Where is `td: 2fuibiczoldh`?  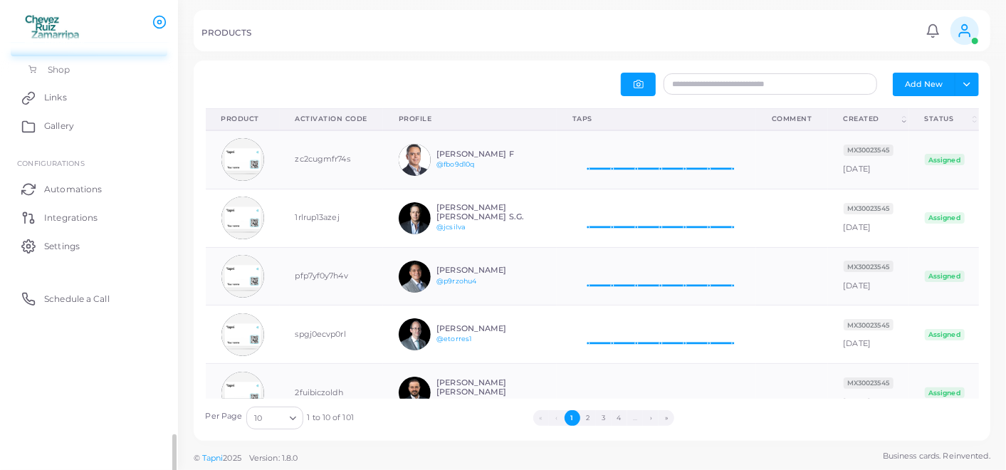 td: 2fuibiczoldh is located at coordinates (332, 393).